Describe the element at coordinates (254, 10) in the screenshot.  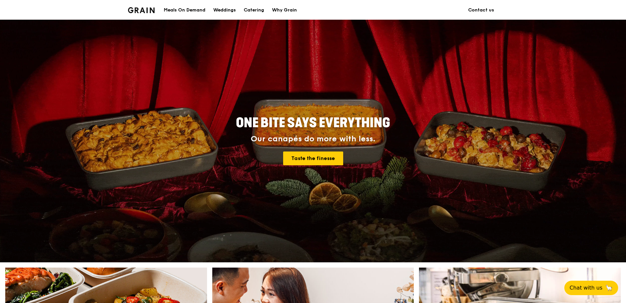
I see `div: Catering` at that location.